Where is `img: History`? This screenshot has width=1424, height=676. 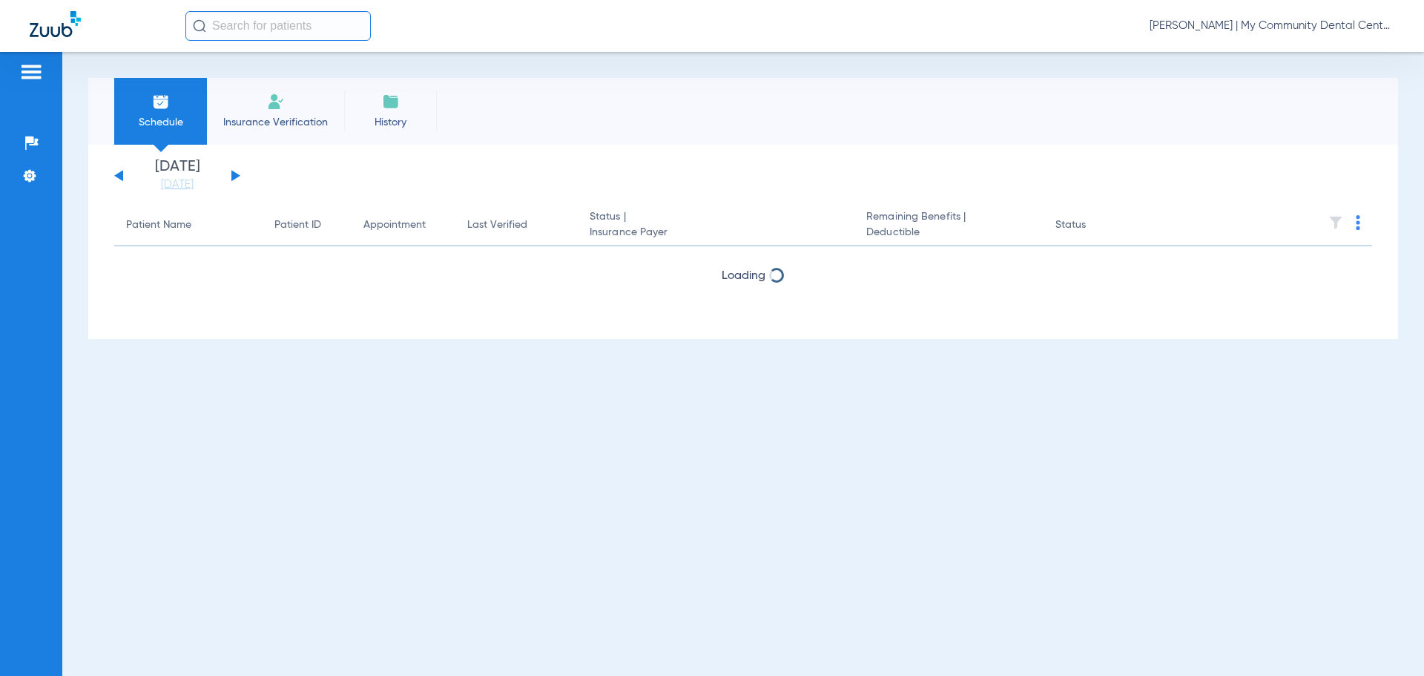
img: History is located at coordinates (391, 102).